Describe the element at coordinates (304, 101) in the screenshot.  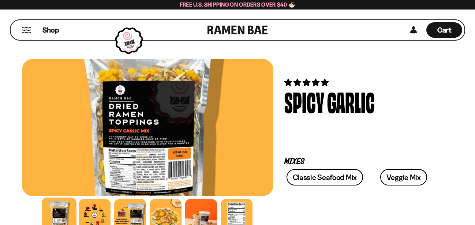
I see `div: Spicy` at that location.